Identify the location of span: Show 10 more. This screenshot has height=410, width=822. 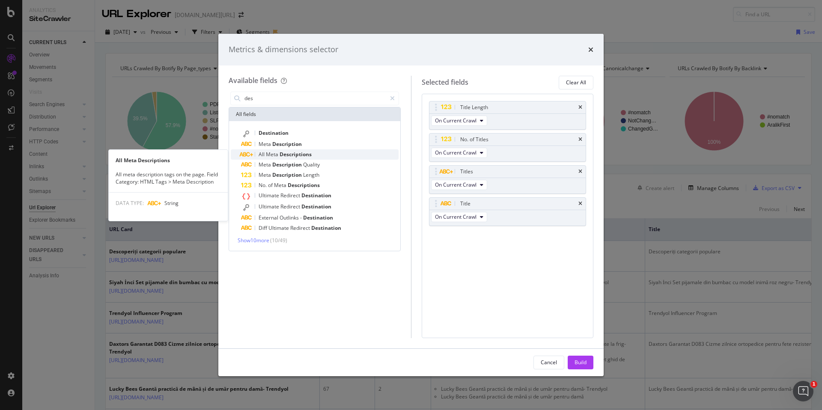
(253, 240).